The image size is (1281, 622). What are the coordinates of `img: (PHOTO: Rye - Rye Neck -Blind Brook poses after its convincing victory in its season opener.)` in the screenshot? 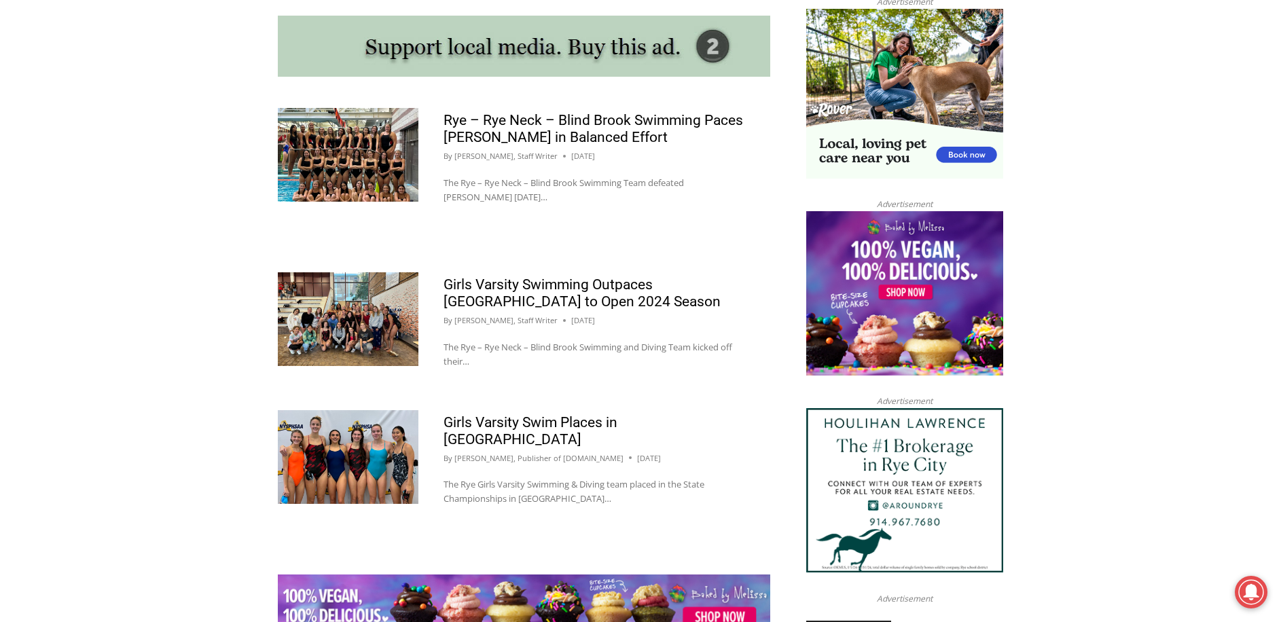 It's located at (348, 319).